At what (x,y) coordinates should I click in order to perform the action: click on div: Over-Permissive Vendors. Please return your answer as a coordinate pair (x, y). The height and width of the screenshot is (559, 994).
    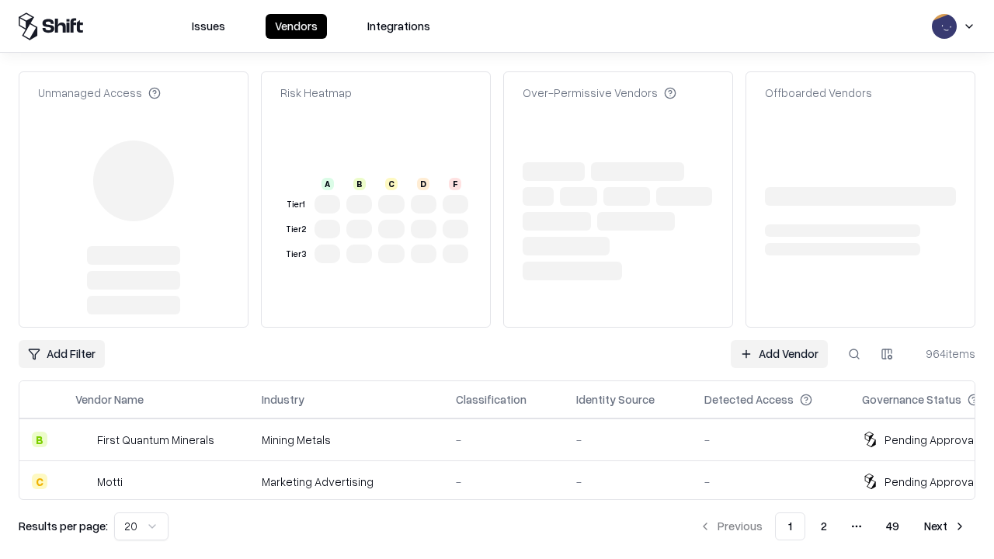
    Looking at the image, I should click on (599, 92).